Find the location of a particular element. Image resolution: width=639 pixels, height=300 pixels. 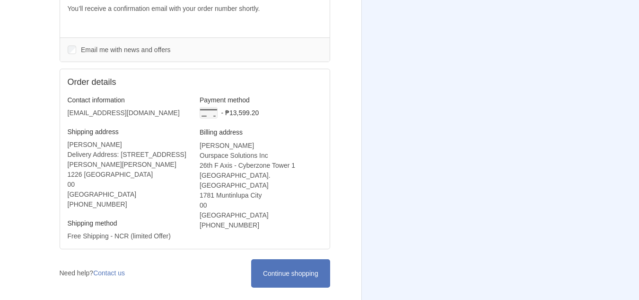

p: You’ll receive a confirmation email with your order number shortly. is located at coordinates (195, 9).